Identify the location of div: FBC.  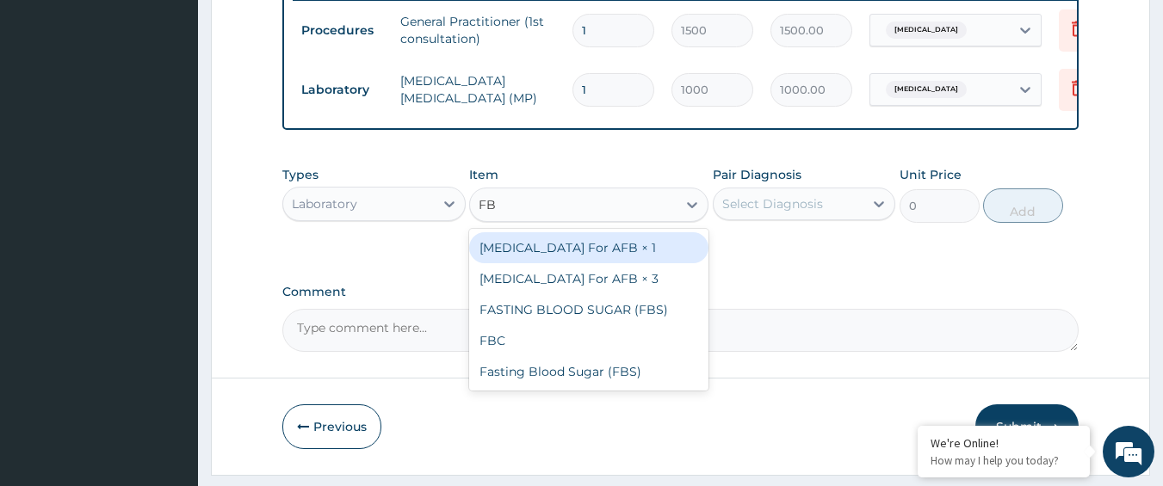
(589, 341).